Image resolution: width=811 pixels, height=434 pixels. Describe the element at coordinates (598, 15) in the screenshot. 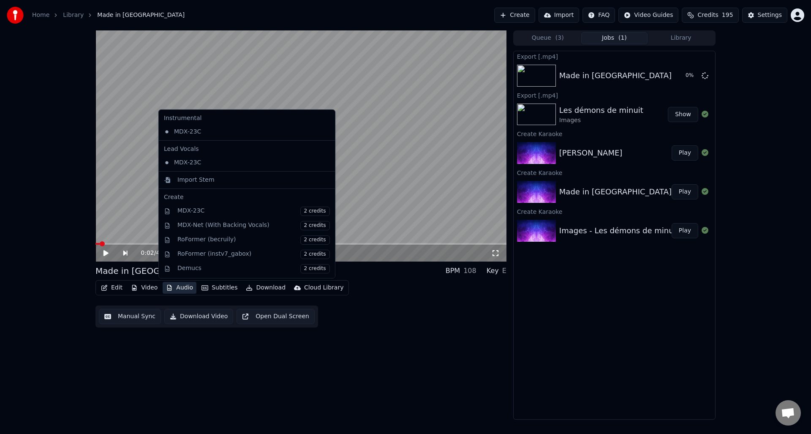

I see `button: FAQ` at that location.